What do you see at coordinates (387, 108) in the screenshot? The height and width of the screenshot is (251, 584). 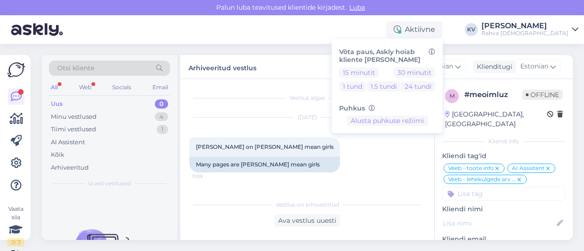 I see `h6: Puhkus` at bounding box center [387, 108].